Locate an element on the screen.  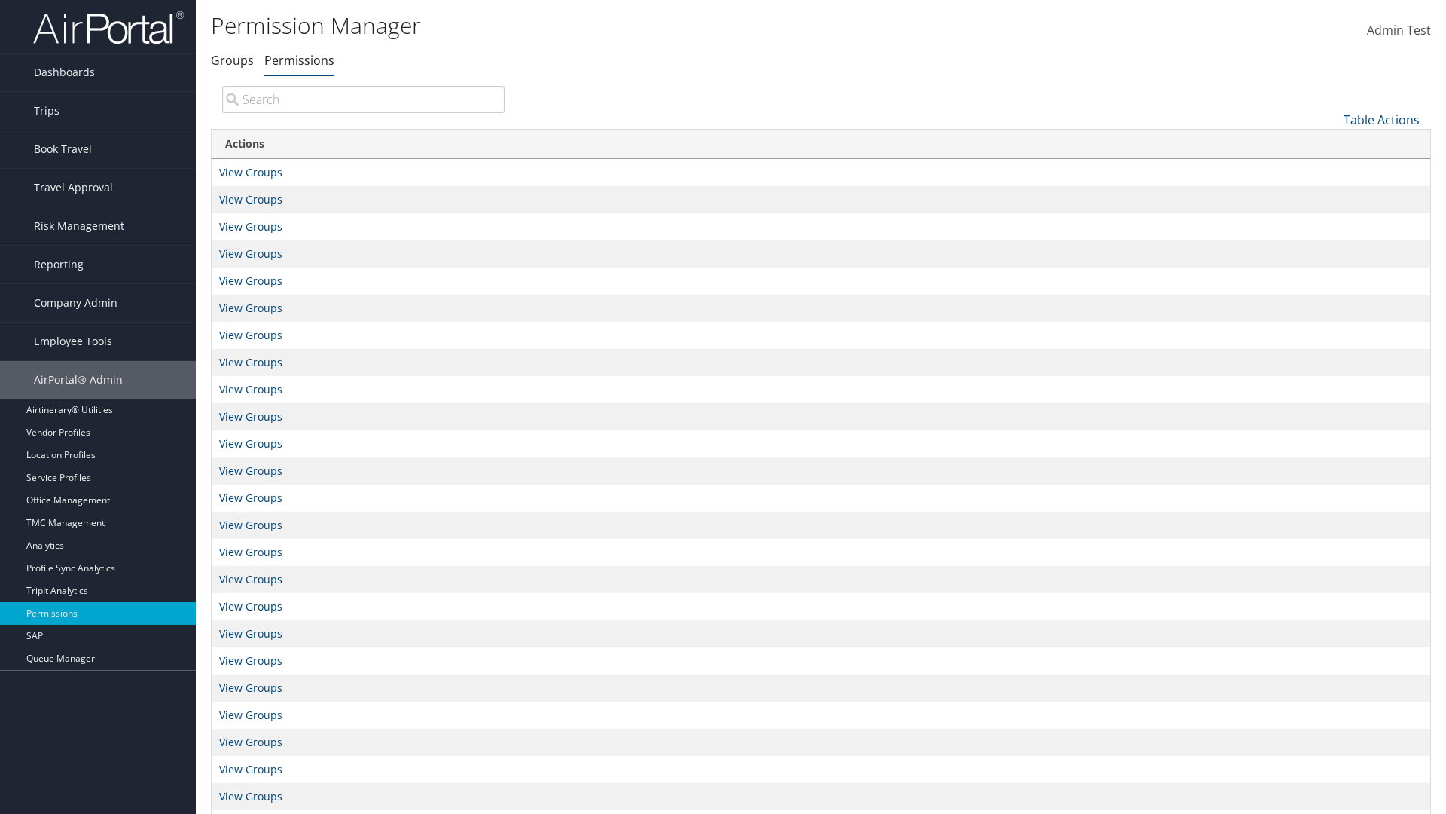
span: Company Admin is located at coordinates (75, 303).